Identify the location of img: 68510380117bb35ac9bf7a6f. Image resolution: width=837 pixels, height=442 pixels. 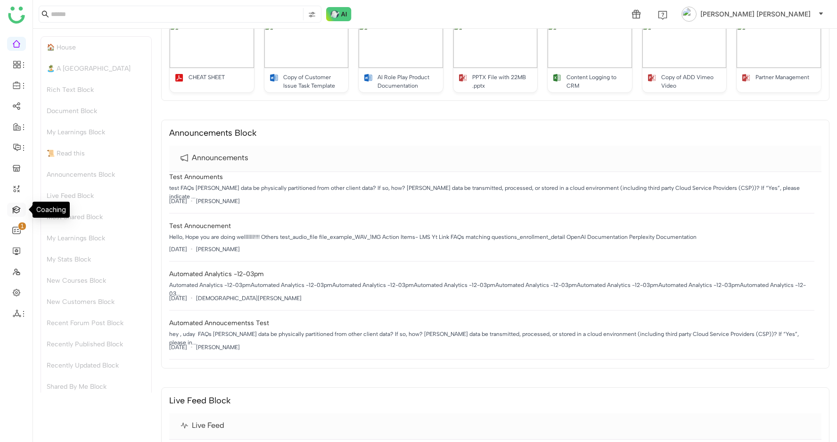
(779, 44).